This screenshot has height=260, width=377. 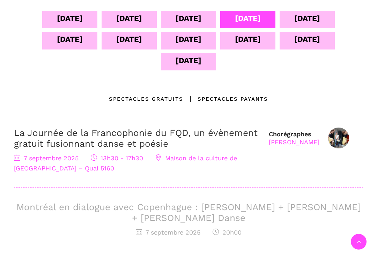 I want to click on a: La Journée de la Francophonie du FQD, un évènement gratuit fusionnant danse et poésie, so click(x=136, y=138).